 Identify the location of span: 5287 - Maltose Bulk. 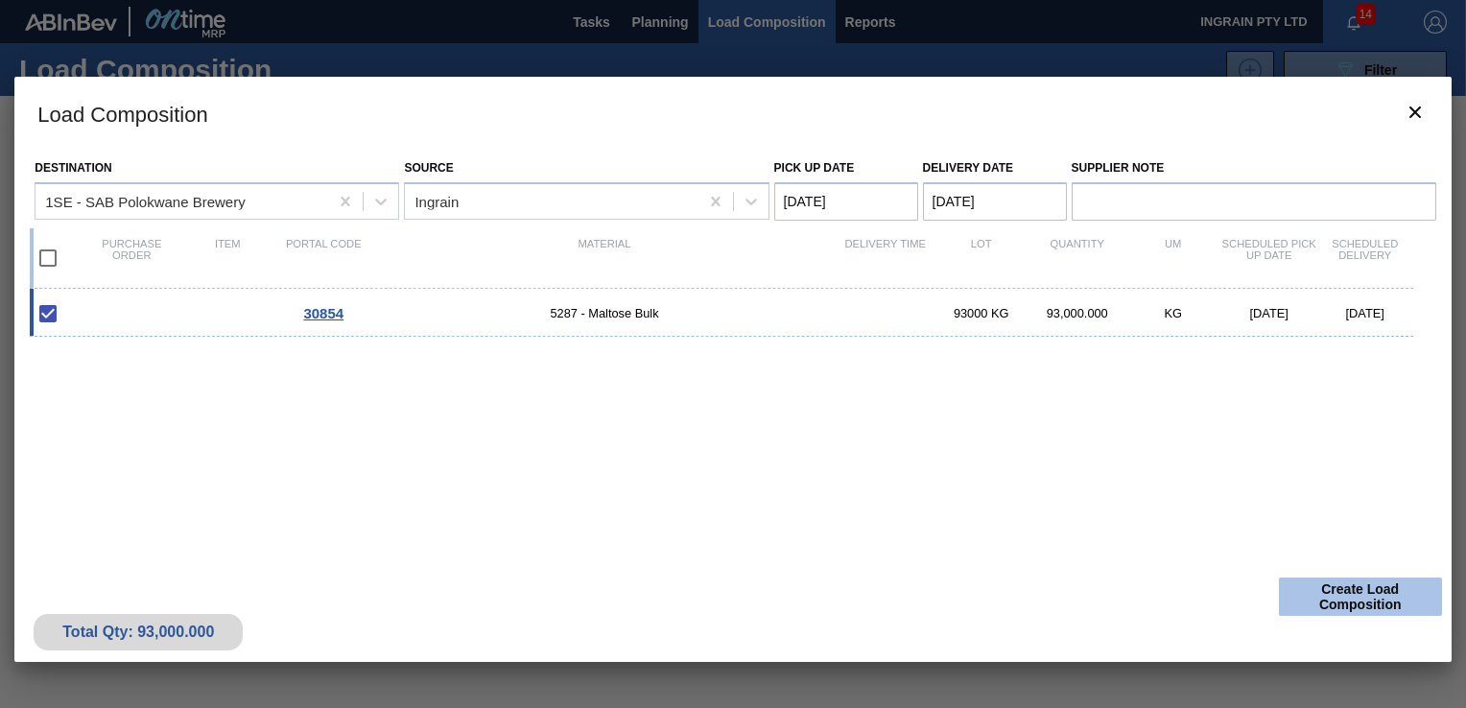
(603, 313).